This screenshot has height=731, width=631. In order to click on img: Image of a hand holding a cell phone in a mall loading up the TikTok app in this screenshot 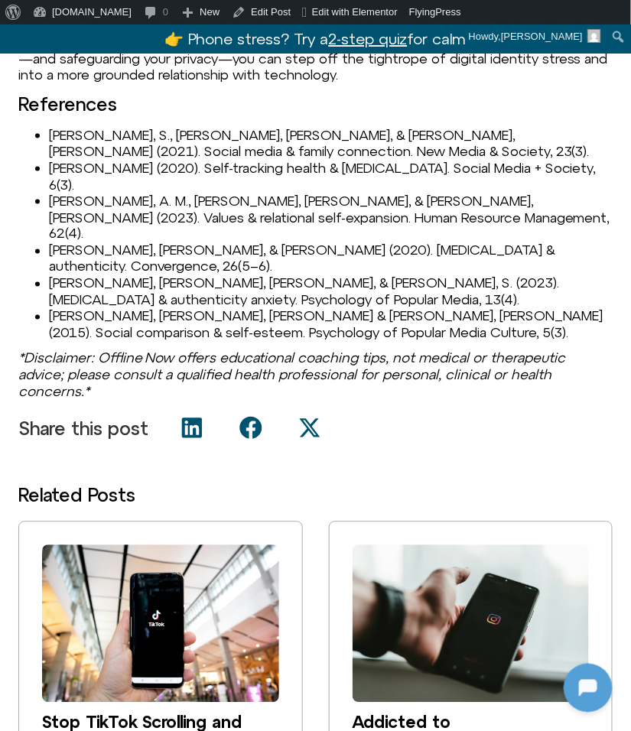, I will do `click(161, 624)`.